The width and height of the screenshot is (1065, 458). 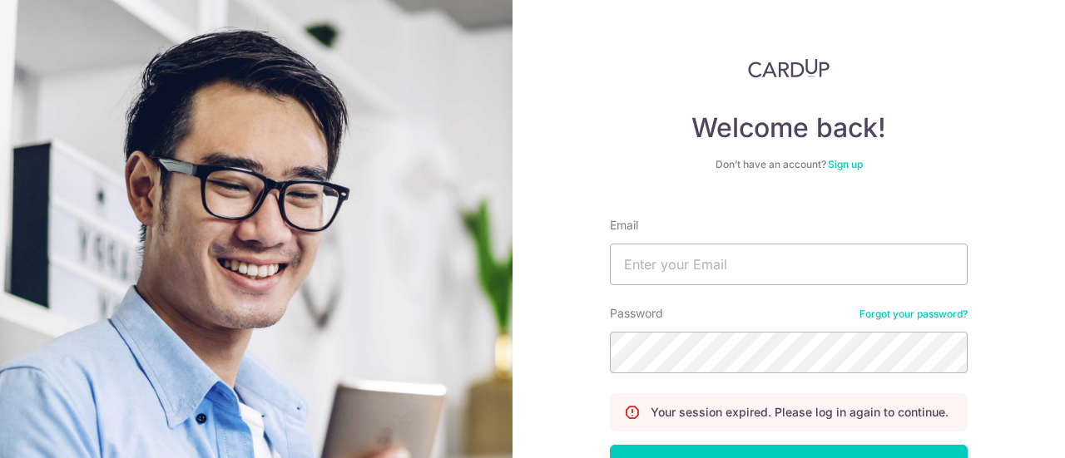 What do you see at coordinates (789, 165) in the screenshot?
I see `div: Don’t have an account?` at bounding box center [789, 165].